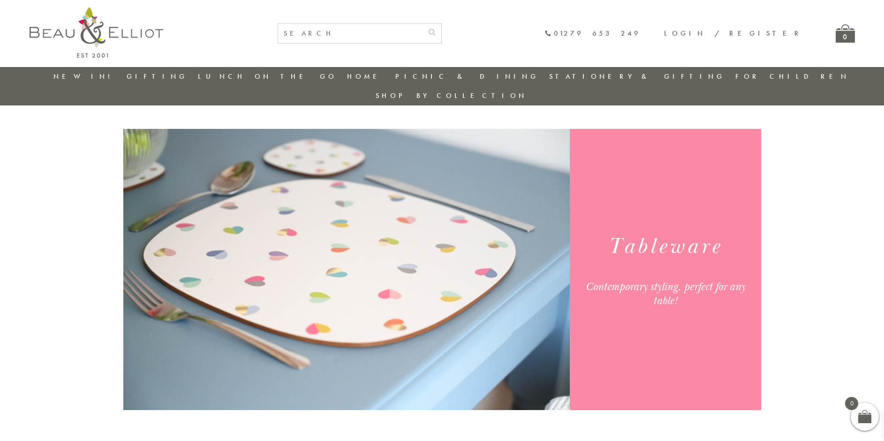 This screenshot has width=884, height=441. What do you see at coordinates (96, 32) in the screenshot?
I see `img: logo` at bounding box center [96, 32].